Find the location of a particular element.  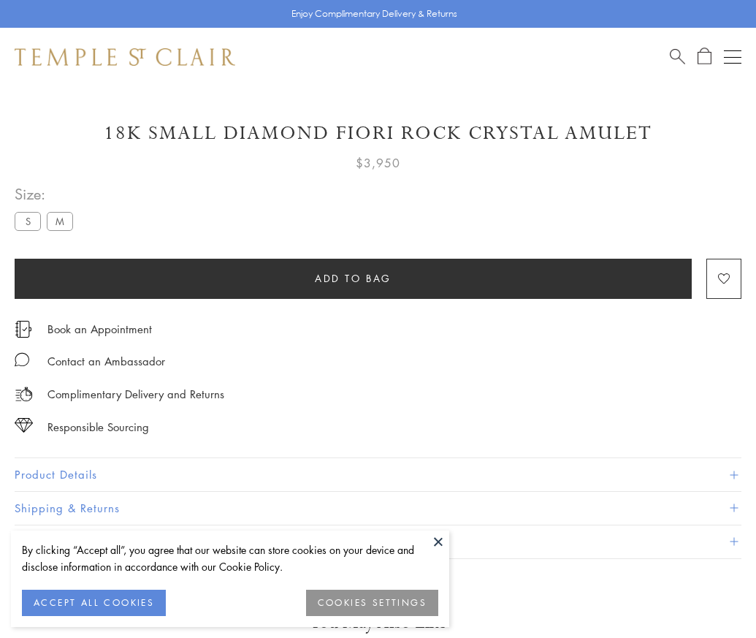

span: Add to bag is located at coordinates (353, 278).